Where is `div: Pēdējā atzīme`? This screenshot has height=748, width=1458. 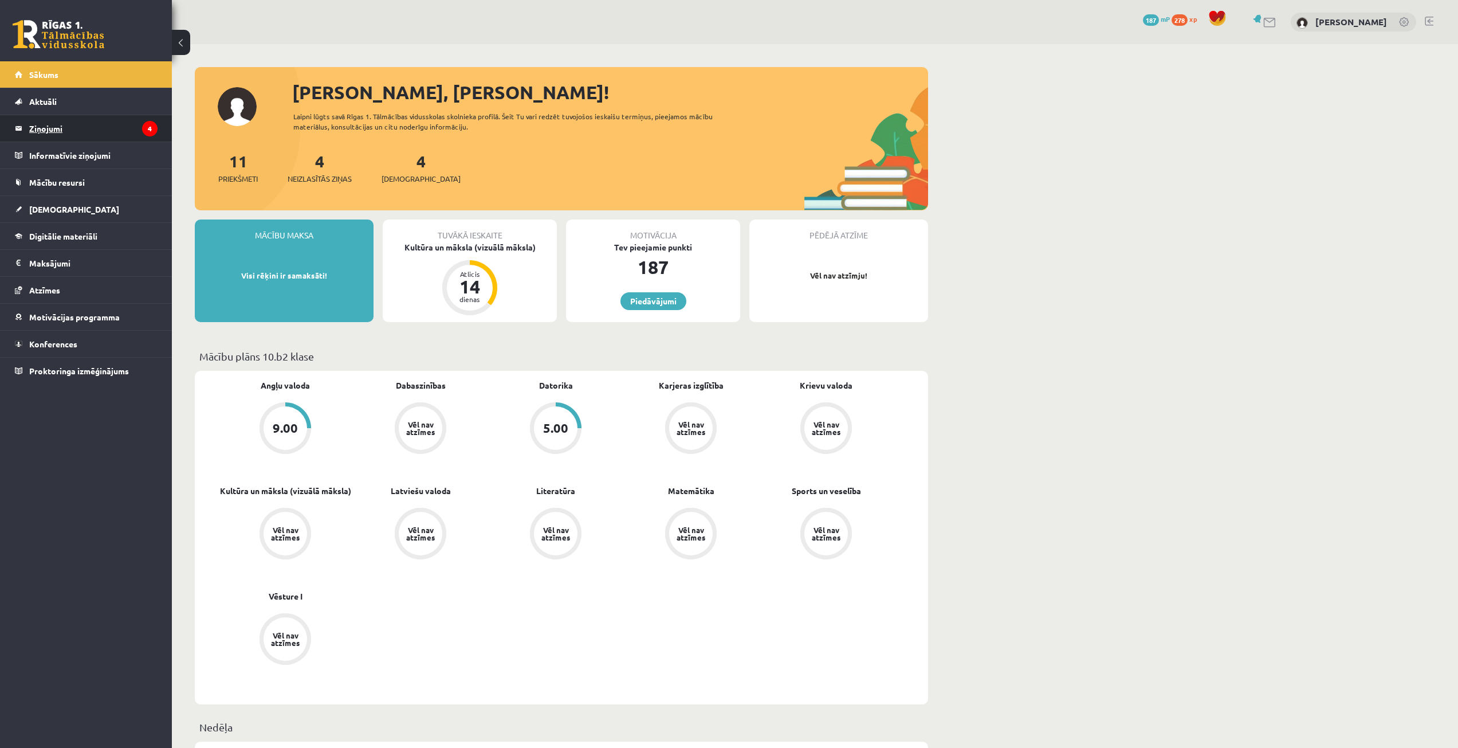 div: Pēdējā atzīme is located at coordinates (839, 230).